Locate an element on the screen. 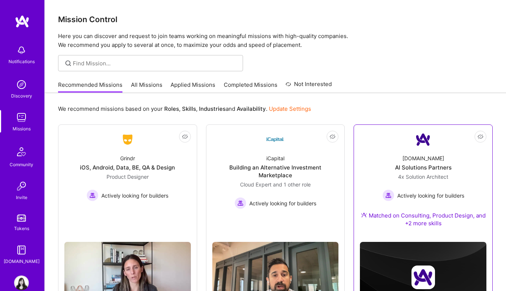 Image resolution: width=506 pixels, height=291 pixels. div: Missions is located at coordinates (21, 129).